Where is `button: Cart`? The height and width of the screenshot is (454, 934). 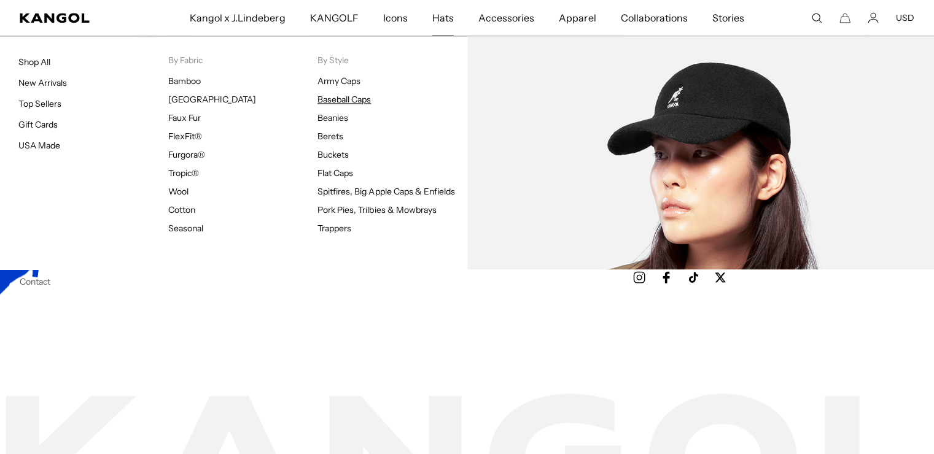 button: Cart is located at coordinates (845, 18).